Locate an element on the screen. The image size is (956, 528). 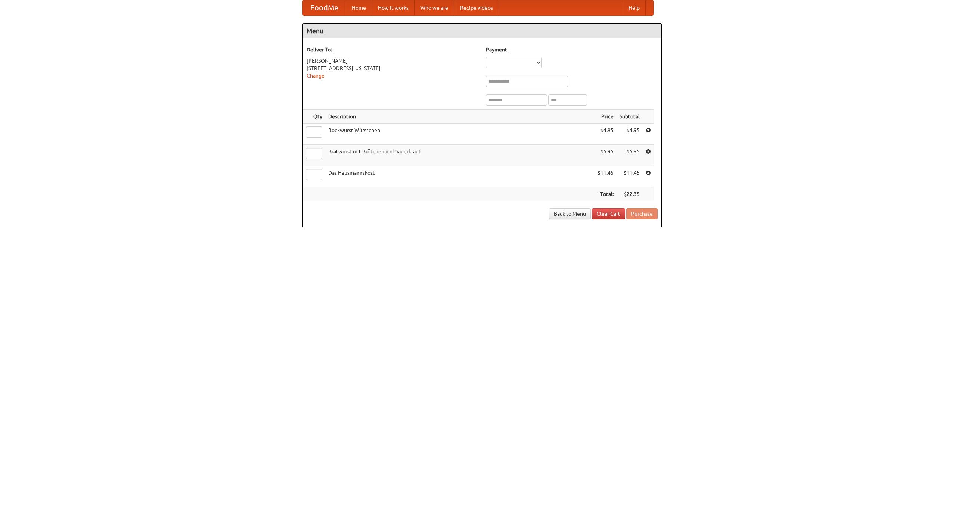
a: How it works is located at coordinates (393, 8).